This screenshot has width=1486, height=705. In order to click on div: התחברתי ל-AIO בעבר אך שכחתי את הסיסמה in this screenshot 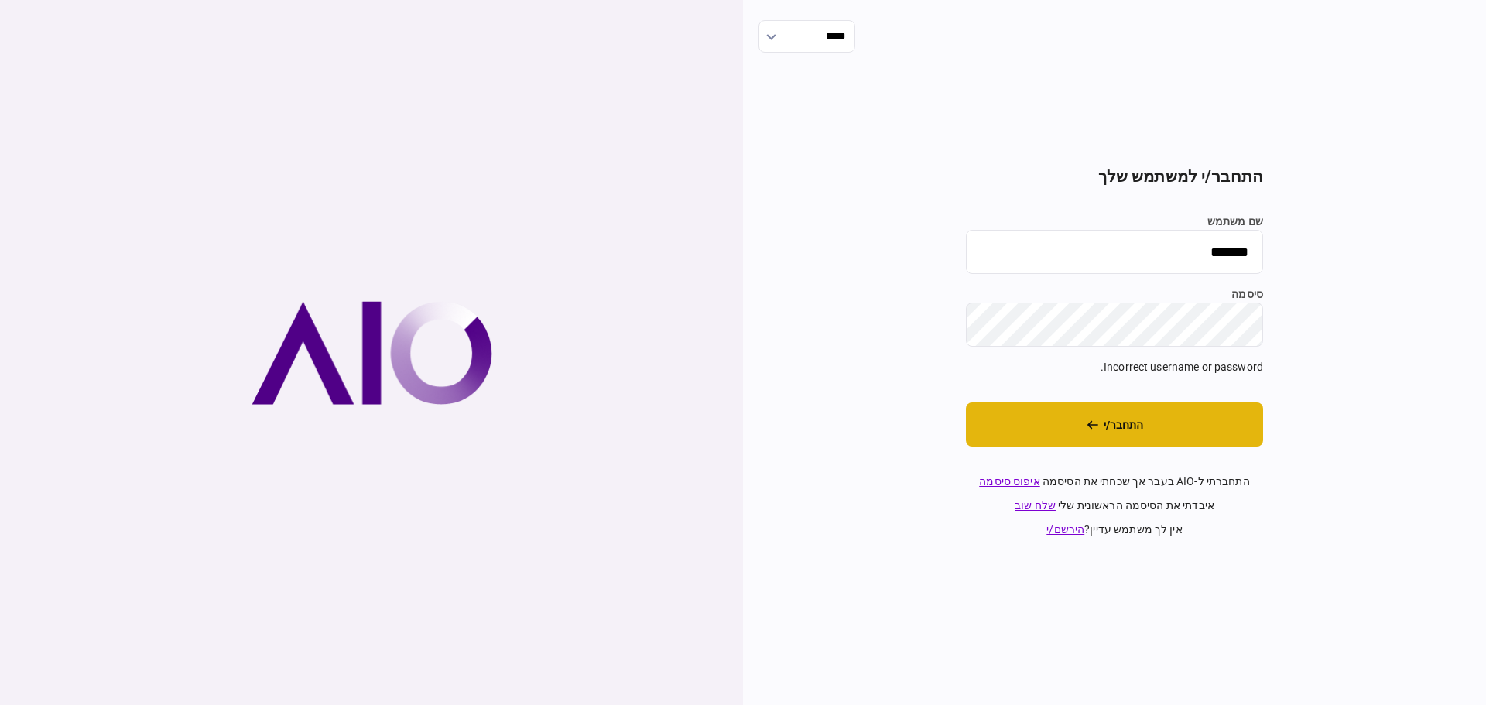, I will do `click(1114, 481)`.